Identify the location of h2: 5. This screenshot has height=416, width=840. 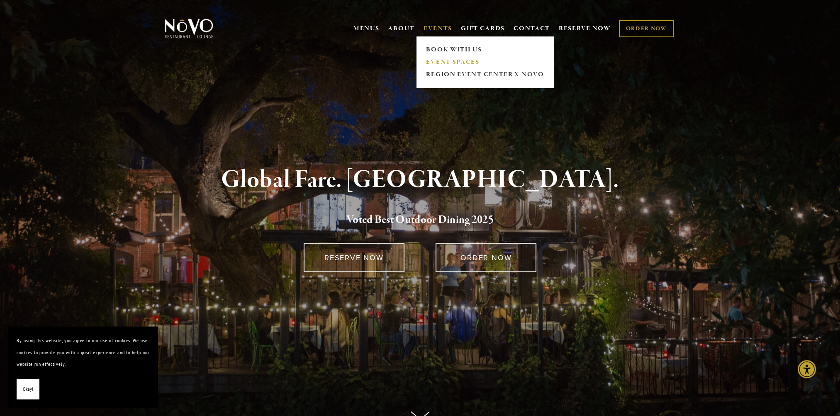
(420, 220).